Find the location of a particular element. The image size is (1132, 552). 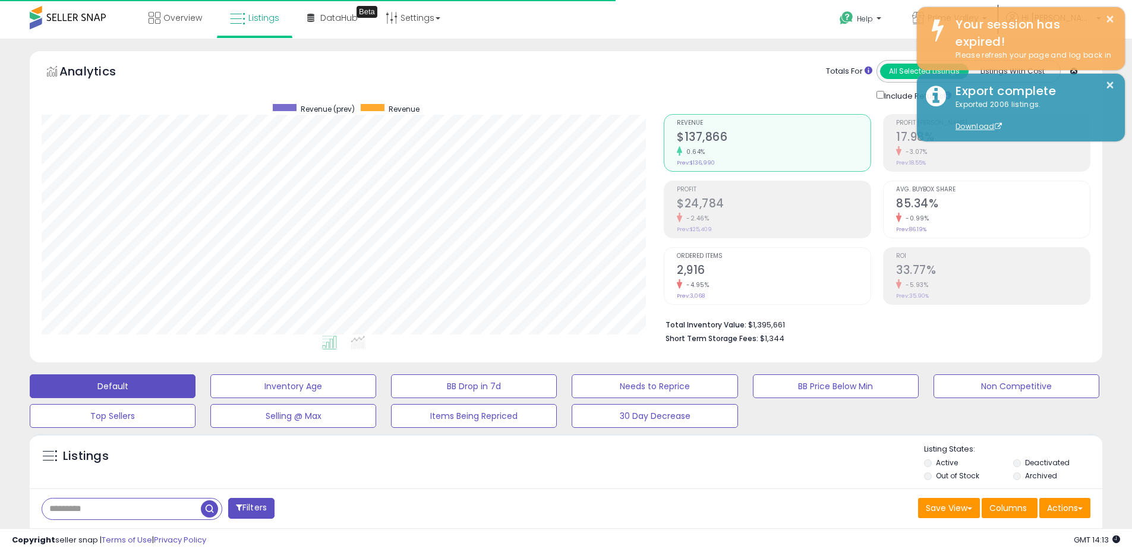

small: -5.93% is located at coordinates (914, 285).